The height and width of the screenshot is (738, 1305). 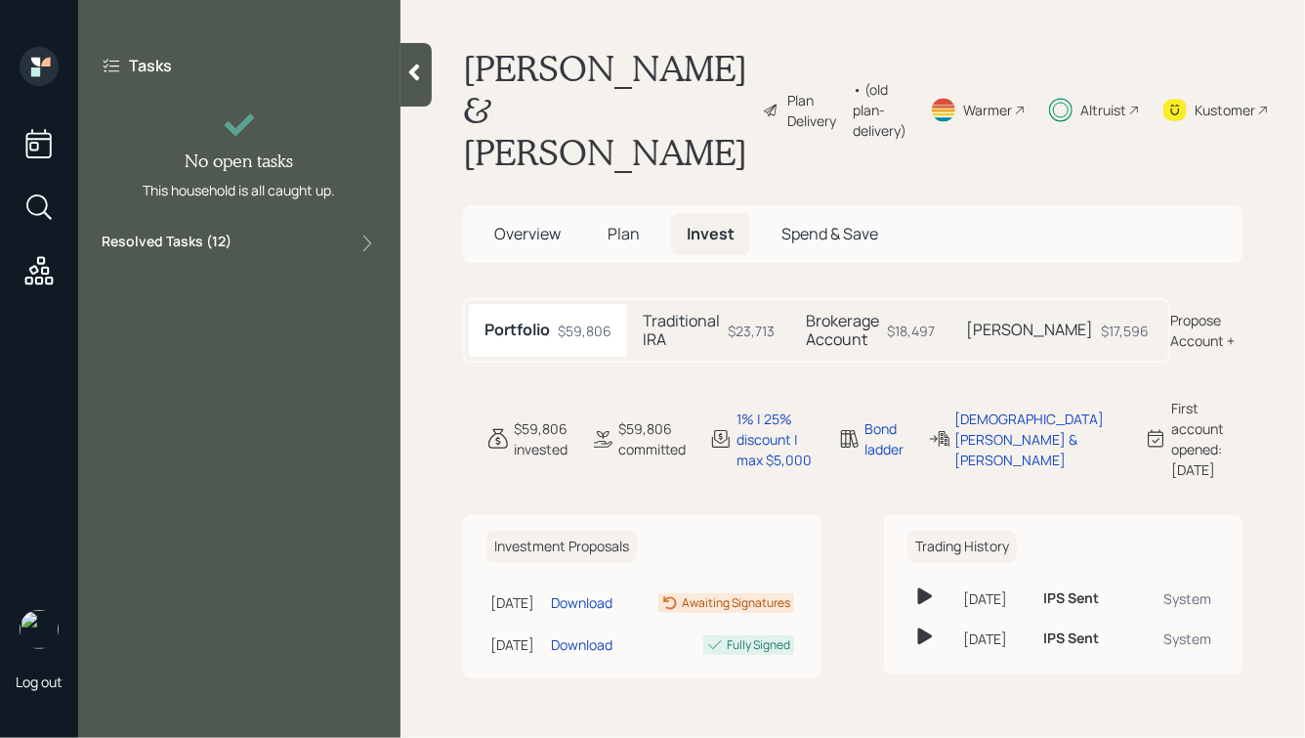 What do you see at coordinates (885, 439) in the screenshot?
I see `div: Bond ladder` at bounding box center [885, 439].